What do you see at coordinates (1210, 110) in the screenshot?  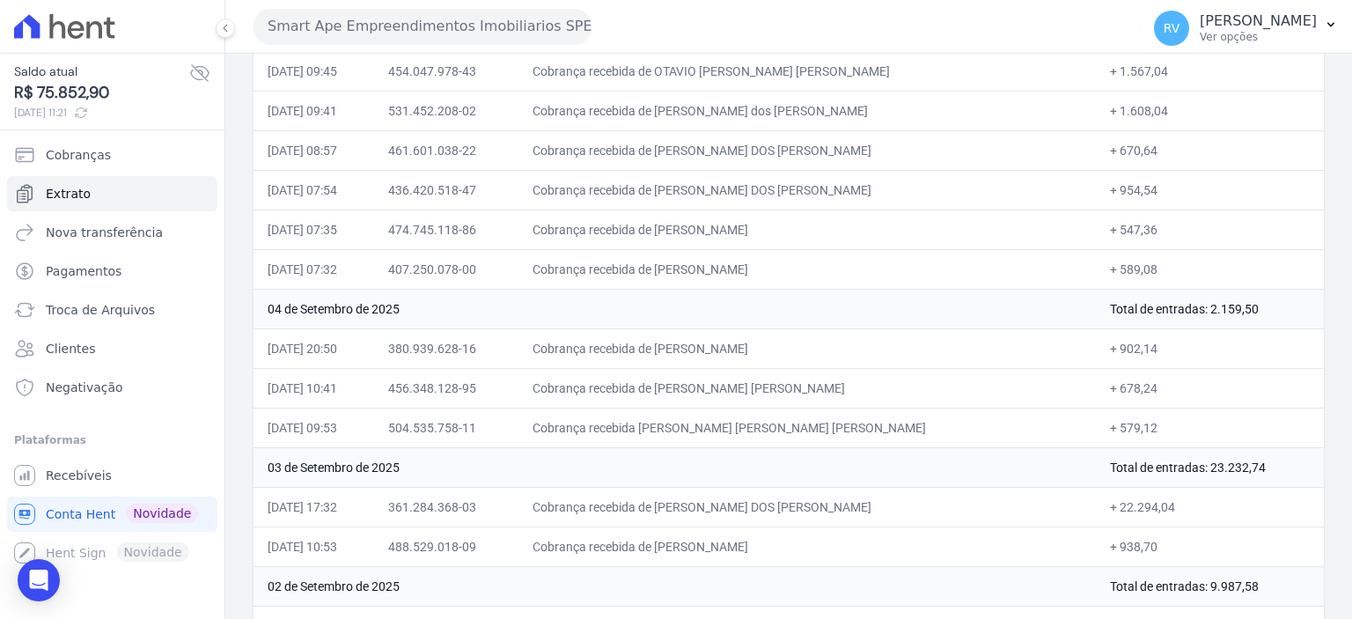 I see `td: + 1.608,04` at bounding box center [1210, 110].